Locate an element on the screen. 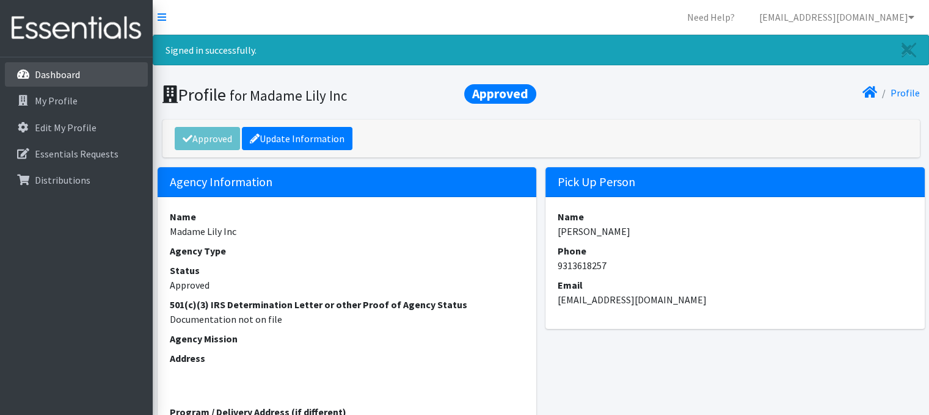 This screenshot has height=415, width=929. p: Dashboard is located at coordinates (57, 75).